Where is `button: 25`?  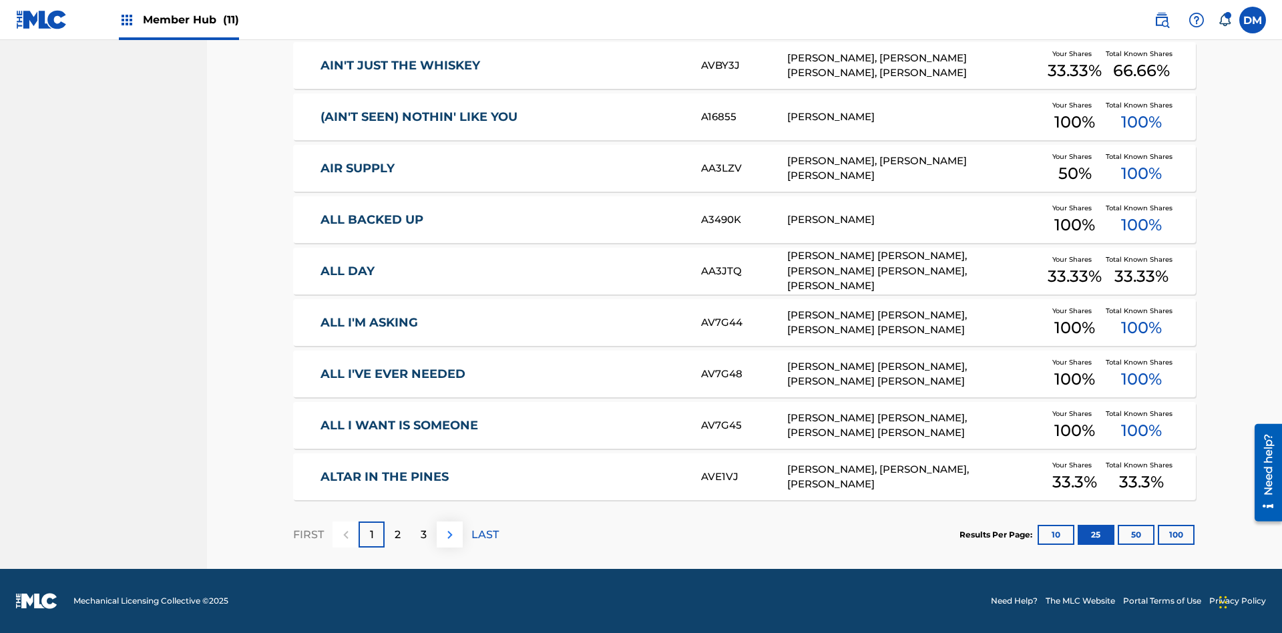 button: 25 is located at coordinates (1096, 535).